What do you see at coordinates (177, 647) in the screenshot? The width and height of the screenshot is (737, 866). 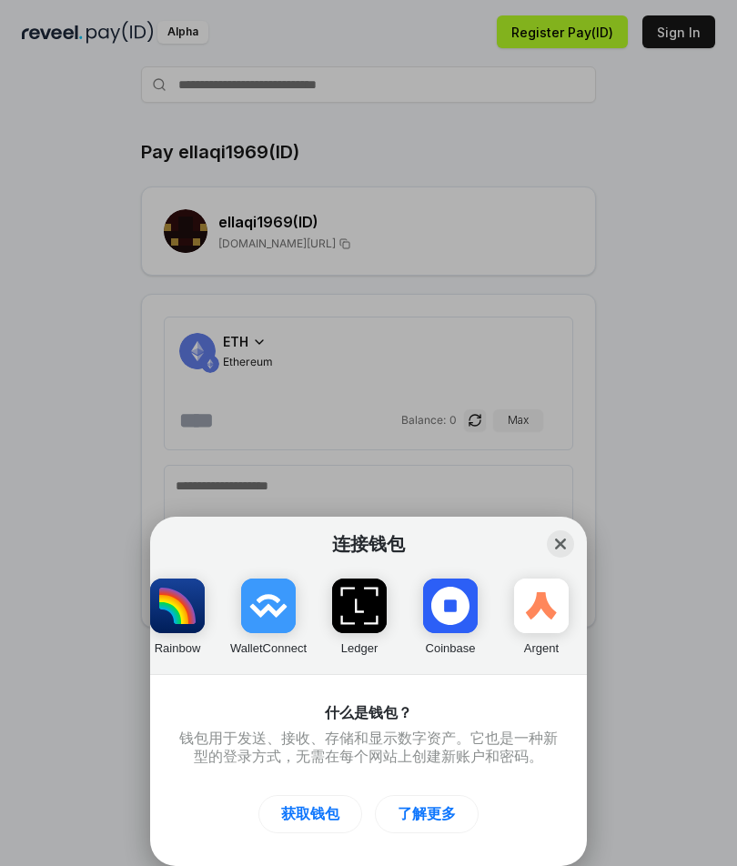 I see `span: Rainbow` at bounding box center [177, 647].